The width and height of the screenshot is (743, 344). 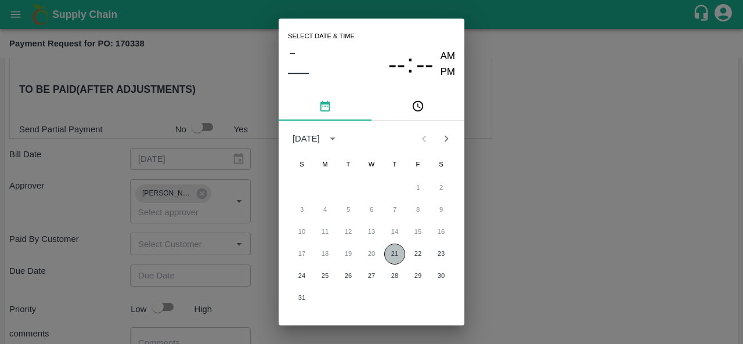 I want to click on button: AM, so click(x=448, y=56).